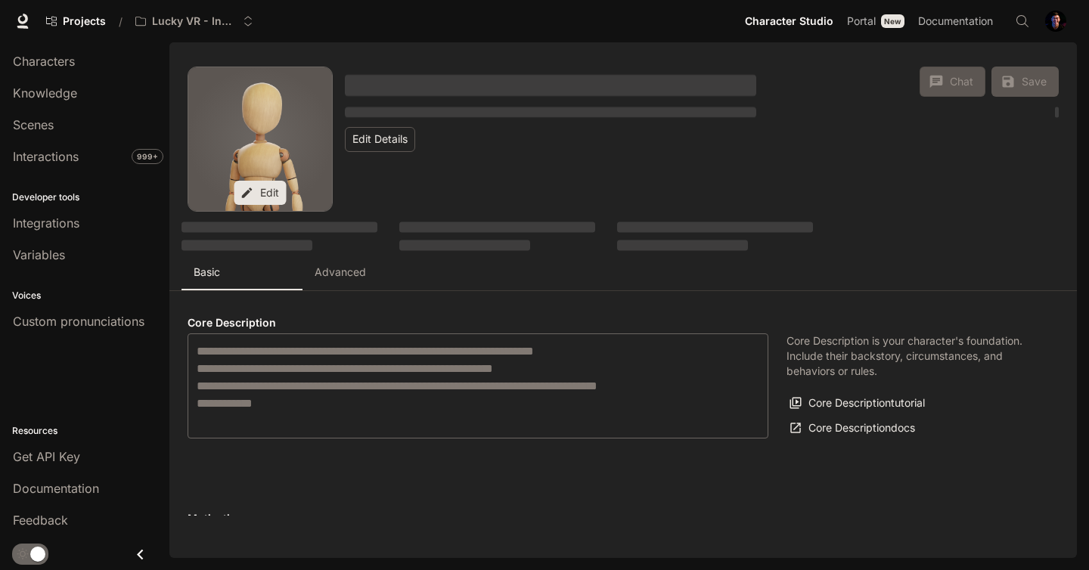  Describe the element at coordinates (478, 386) in the screenshot. I see `div: label` at that location.